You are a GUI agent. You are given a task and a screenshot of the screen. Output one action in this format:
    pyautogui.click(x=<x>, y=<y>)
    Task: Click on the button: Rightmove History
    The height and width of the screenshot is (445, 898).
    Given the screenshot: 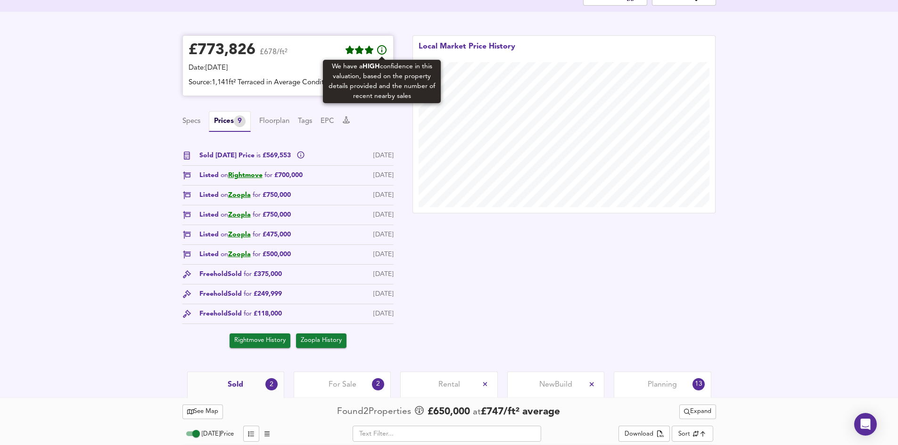 What is the action you would take?
    pyautogui.click(x=260, y=341)
    